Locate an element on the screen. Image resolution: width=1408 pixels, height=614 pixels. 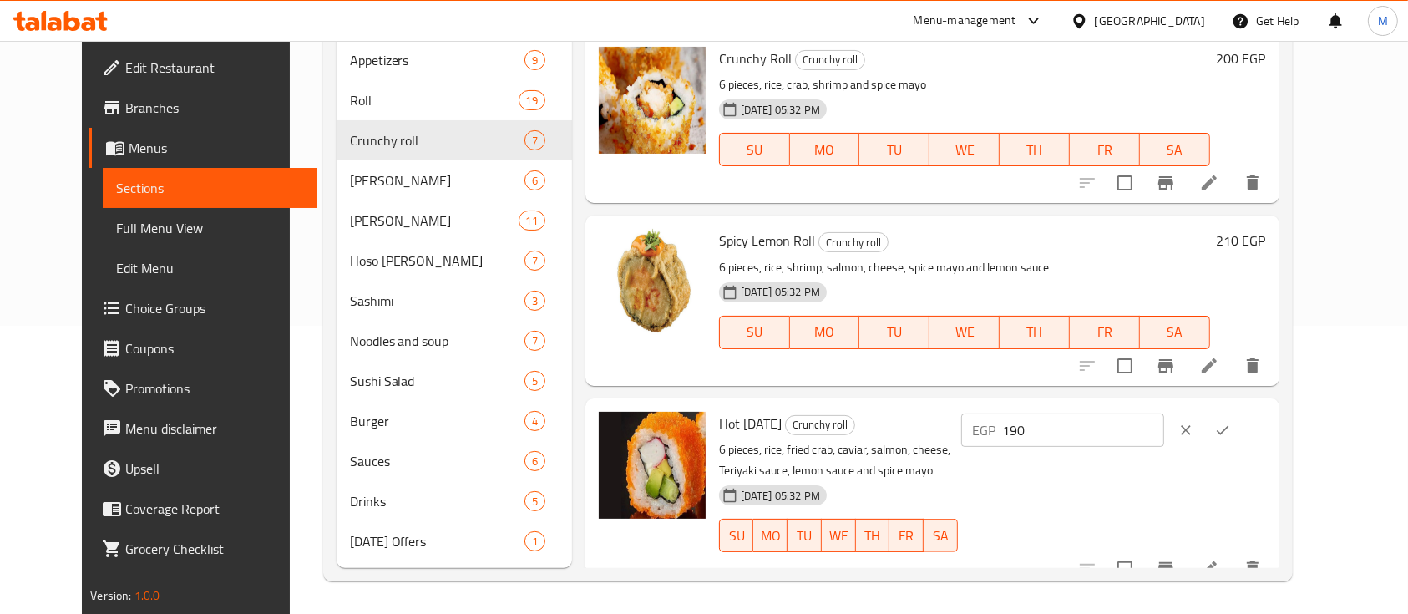
span: Promotions is located at coordinates (215, 388).